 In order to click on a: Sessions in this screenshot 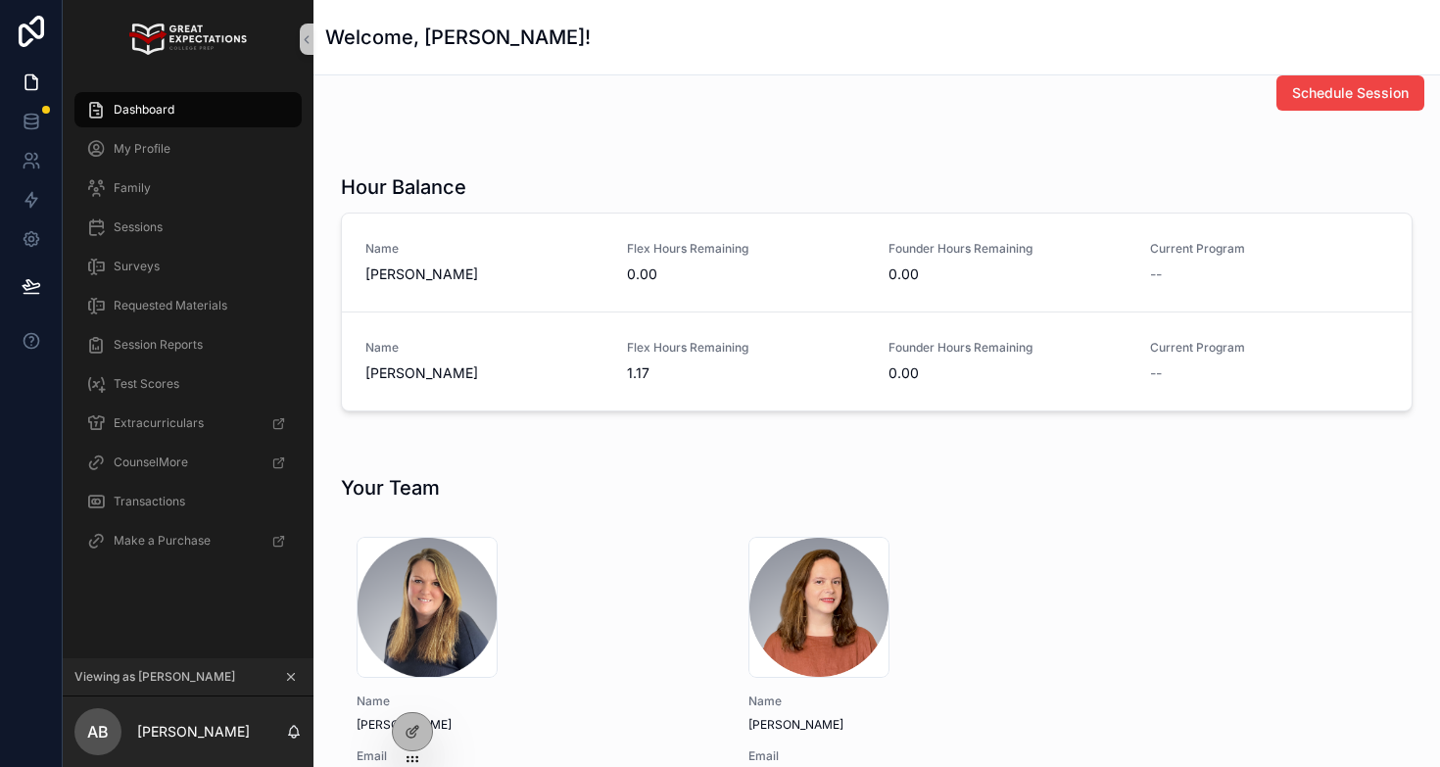, I will do `click(188, 227)`.